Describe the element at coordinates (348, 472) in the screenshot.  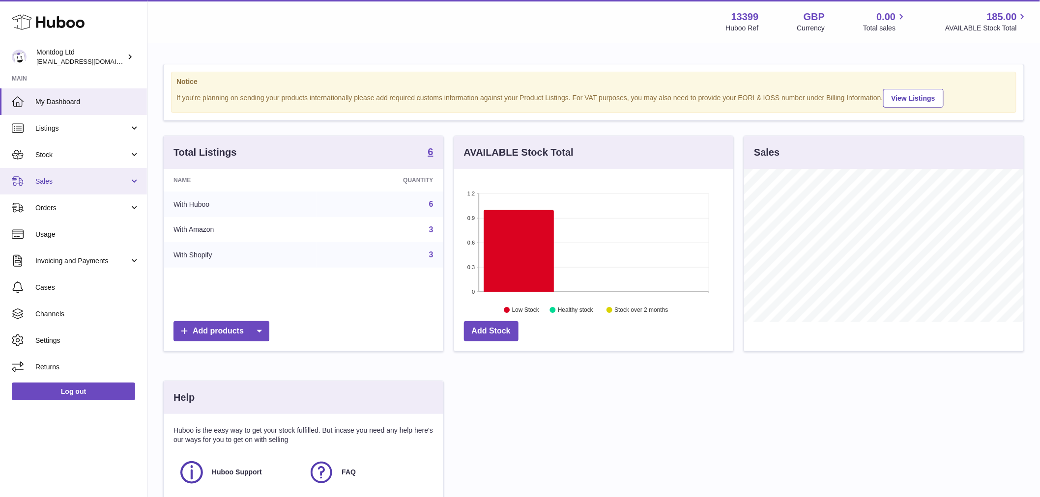
I see `span: FAQ` at that location.